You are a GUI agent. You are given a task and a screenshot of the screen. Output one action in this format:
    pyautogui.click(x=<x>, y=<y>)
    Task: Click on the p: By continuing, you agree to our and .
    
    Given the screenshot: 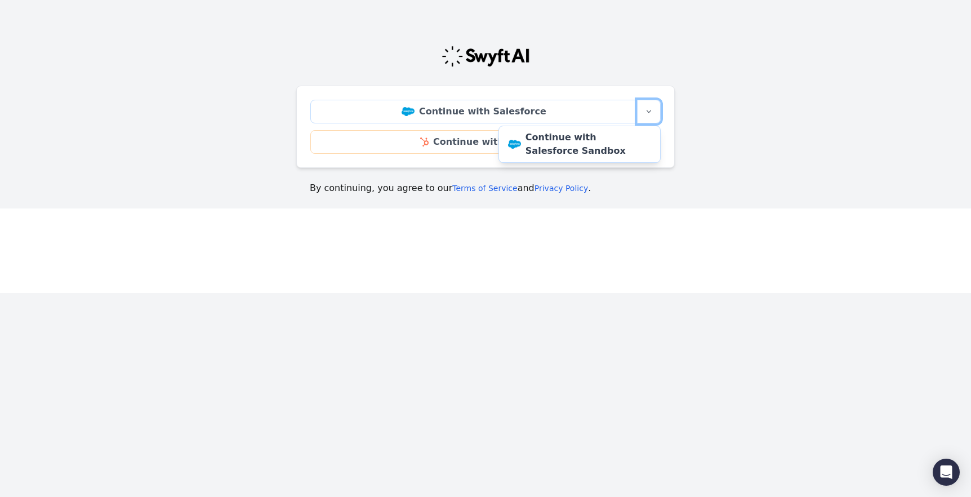 What is the action you would take?
    pyautogui.click(x=485, y=188)
    